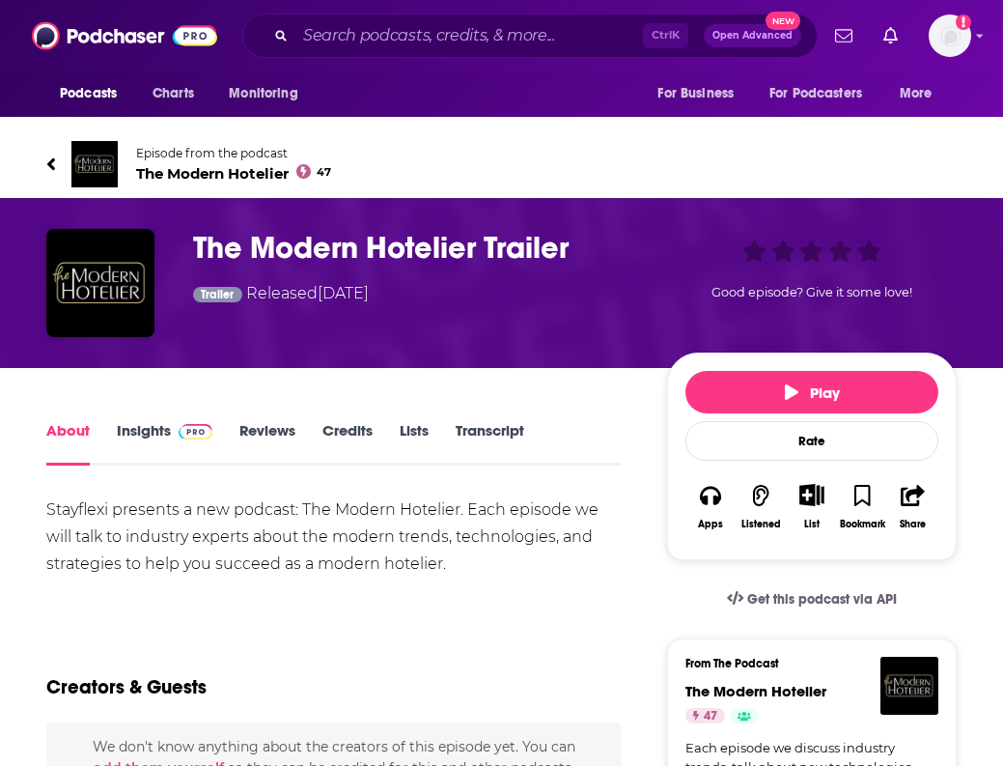  What do you see at coordinates (816, 94) in the screenshot?
I see `span: For Podcasters` at bounding box center [816, 94].